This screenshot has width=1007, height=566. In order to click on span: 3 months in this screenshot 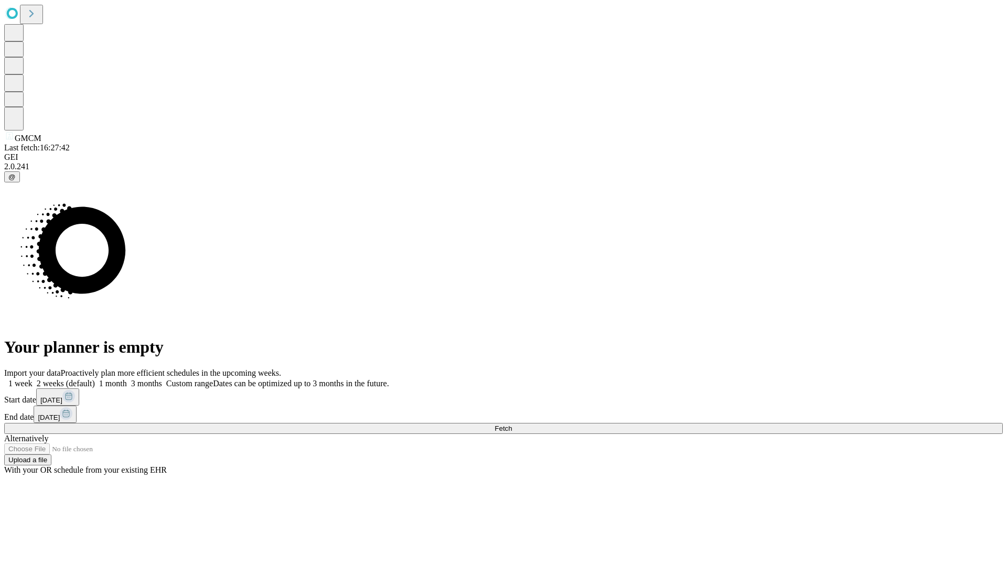, I will do `click(146, 383)`.